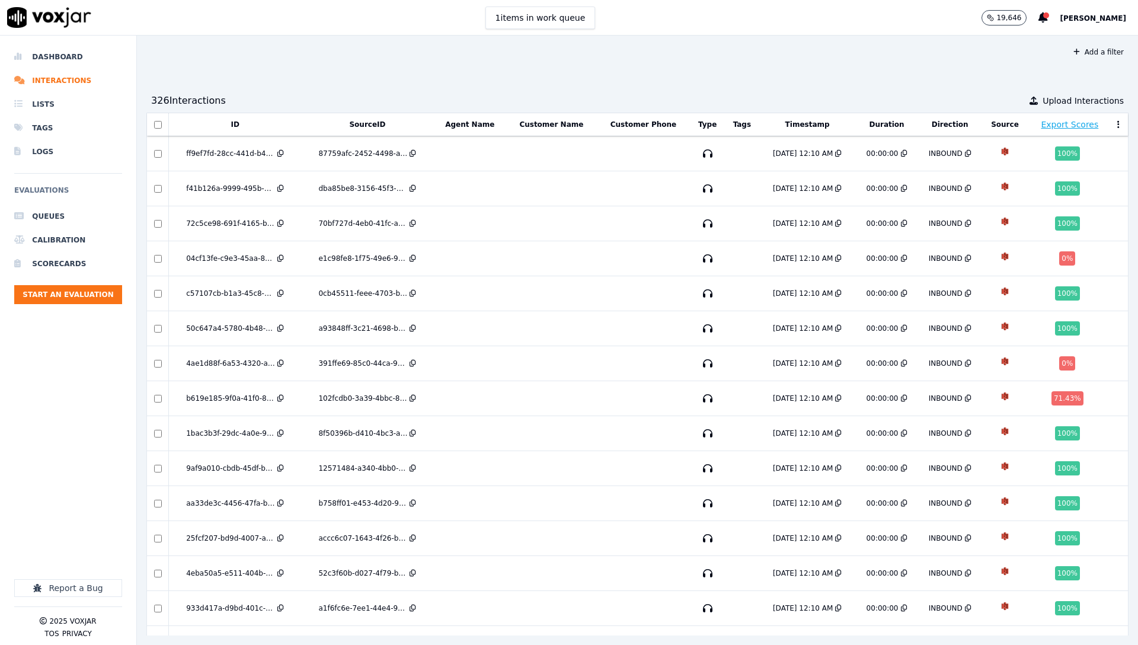  Describe the element at coordinates (231, 608) in the screenshot. I see `div: 933d417a-d9bd-401c-8b19-06f4c9f988c8` at that location.